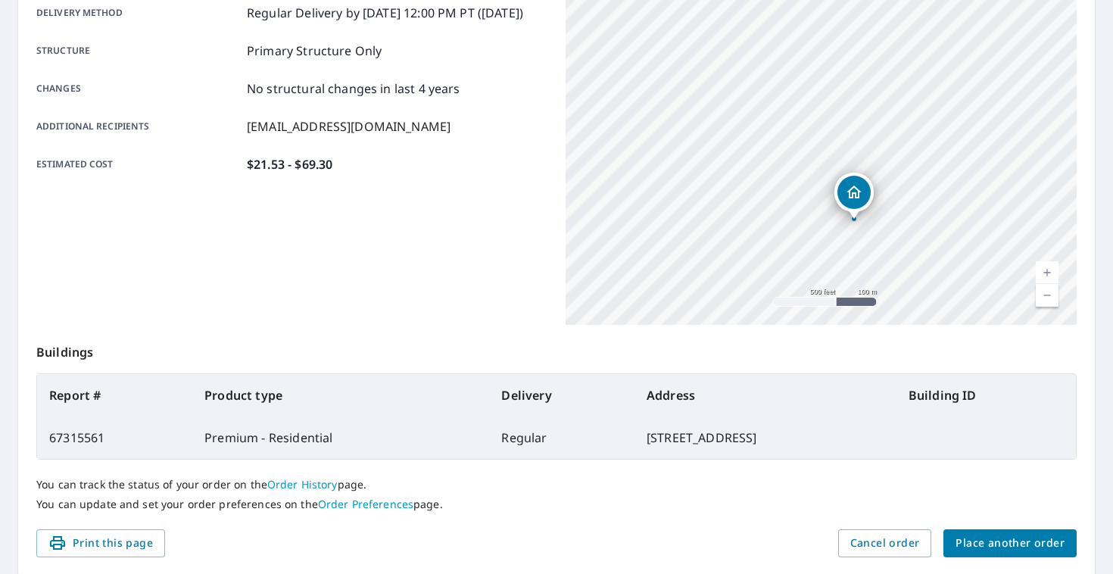 This screenshot has width=1113, height=574. Describe the element at coordinates (557, 349) in the screenshot. I see `p: Buildings` at that location.